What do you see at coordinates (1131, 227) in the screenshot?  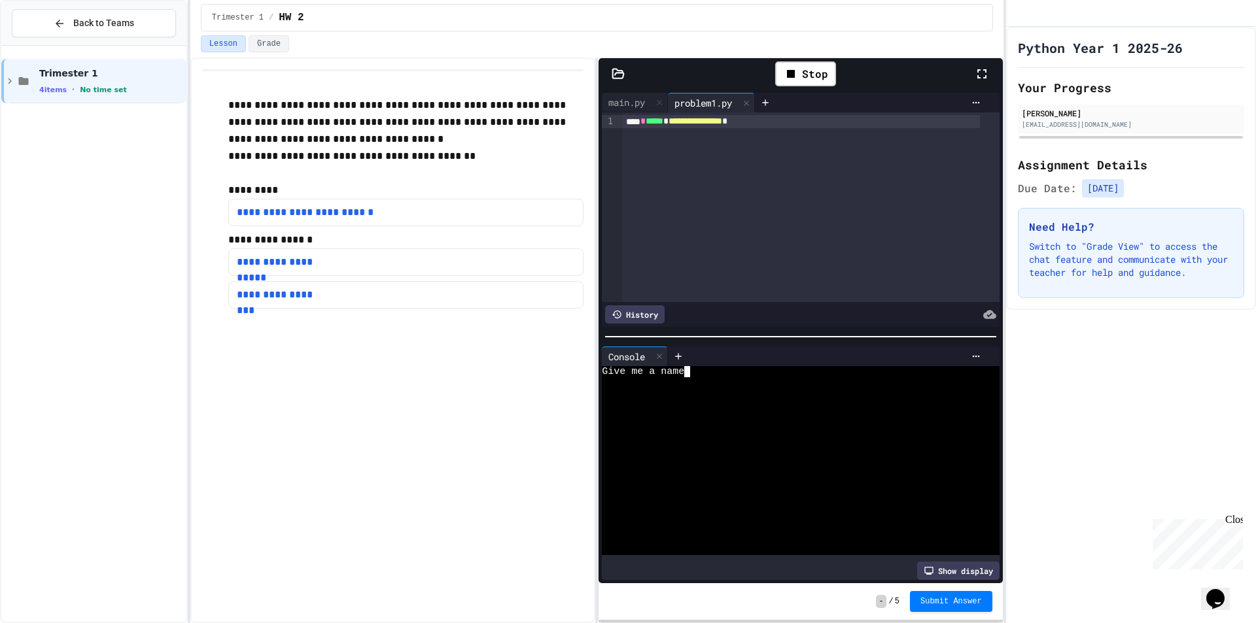 I see `h3: Need Help?` at bounding box center [1131, 227].